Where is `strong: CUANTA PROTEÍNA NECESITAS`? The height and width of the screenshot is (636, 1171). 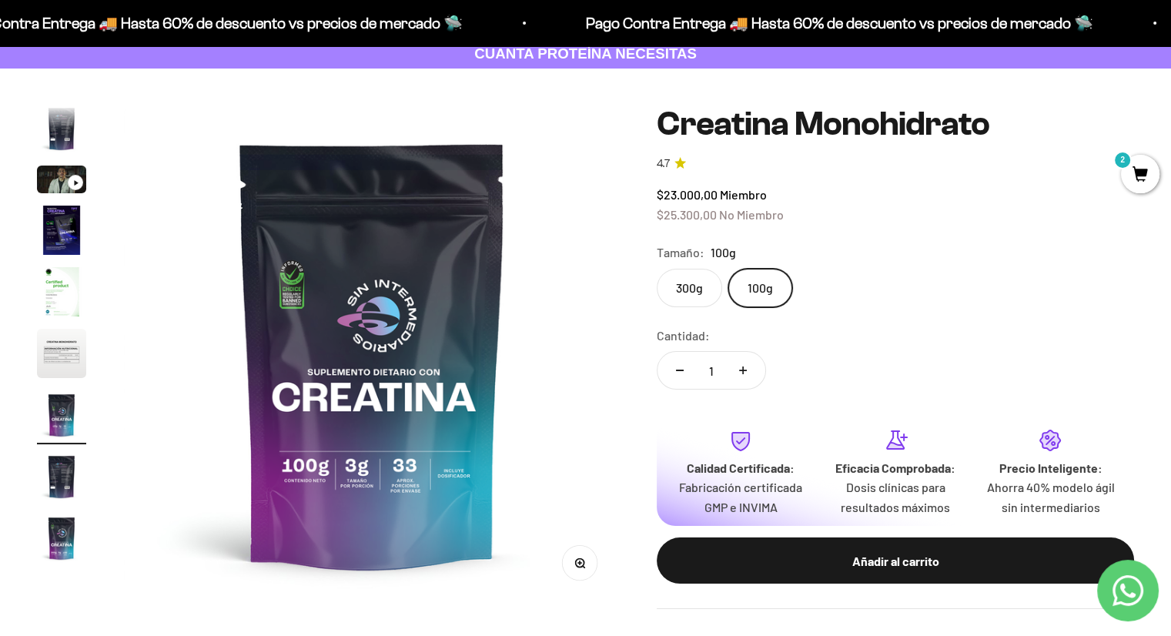
strong: CUANTA PROTEÍNA NECESITAS is located at coordinates (585, 53).